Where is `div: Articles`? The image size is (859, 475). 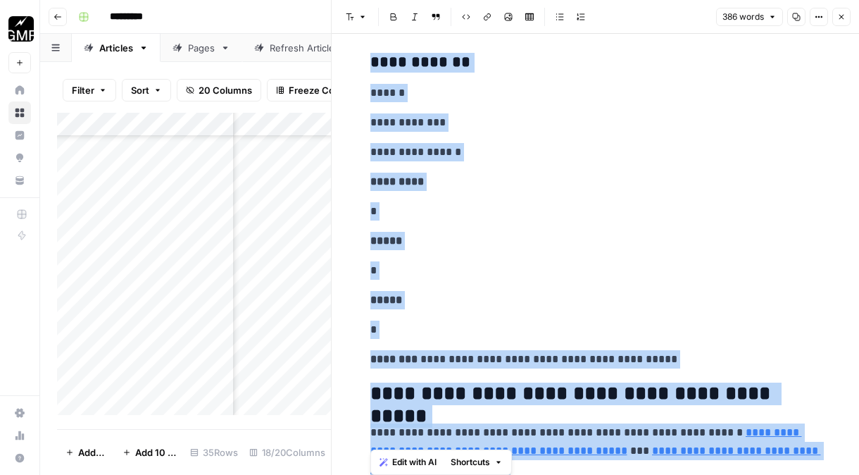 div: Articles is located at coordinates (116, 48).